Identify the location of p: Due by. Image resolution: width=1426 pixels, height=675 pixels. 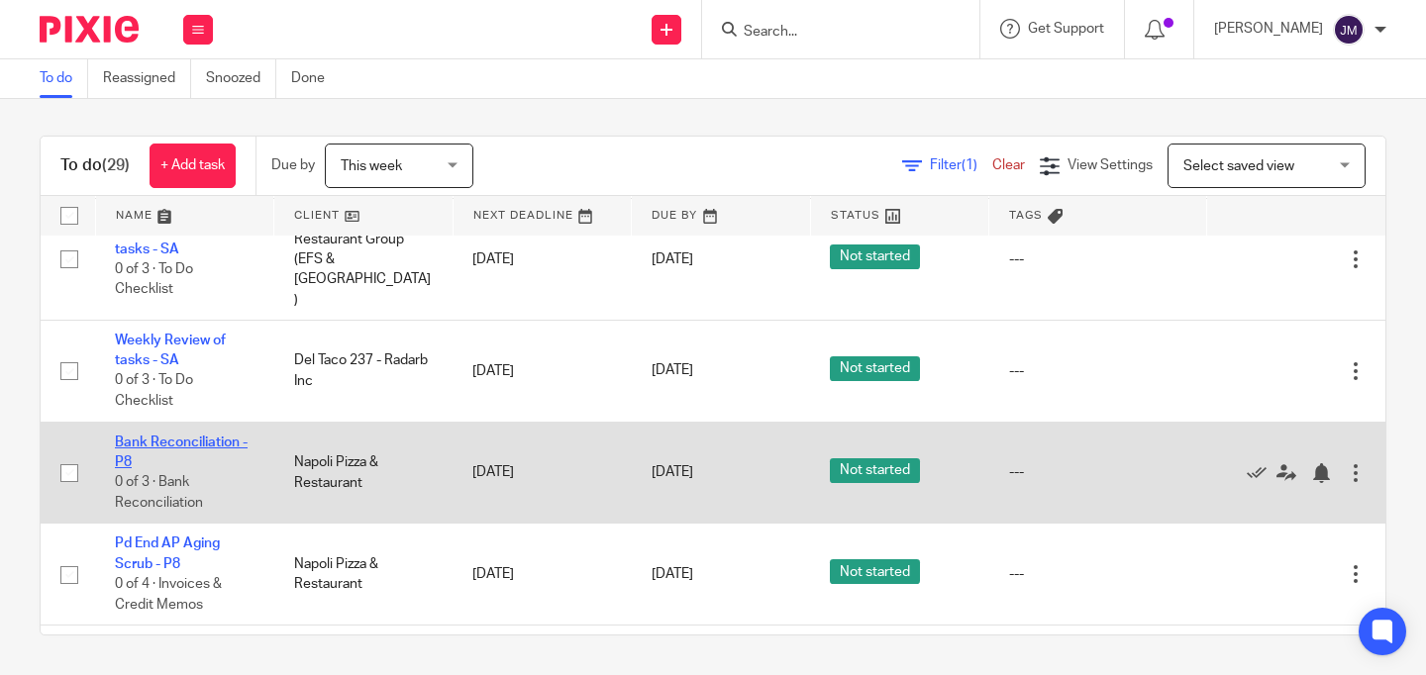
(293, 165).